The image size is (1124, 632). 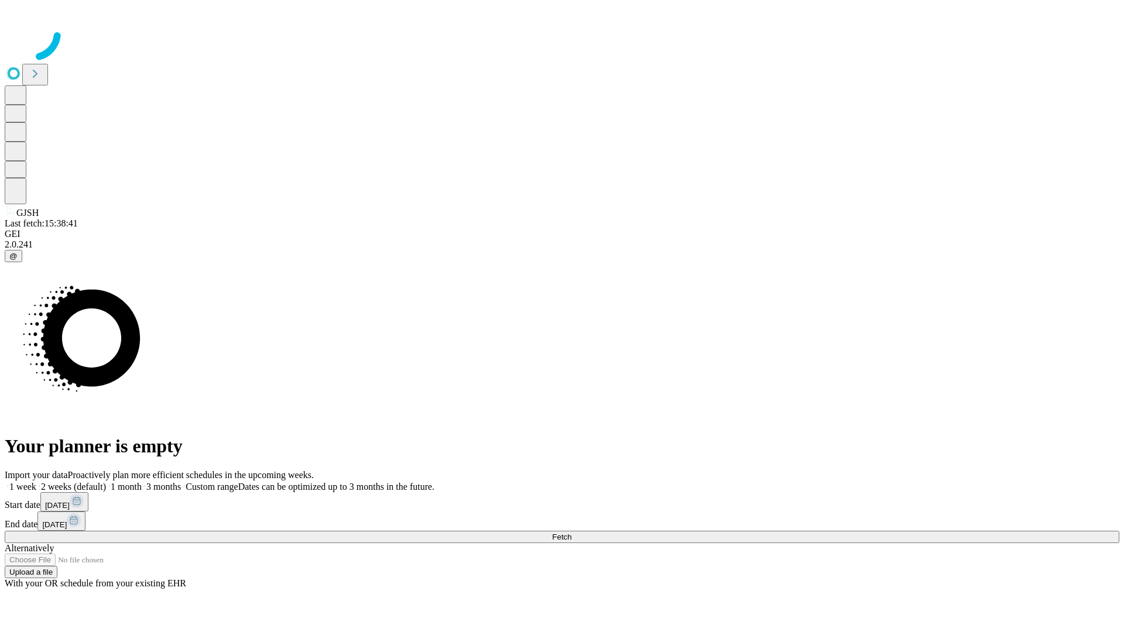 I want to click on span: GJSH, so click(x=28, y=212).